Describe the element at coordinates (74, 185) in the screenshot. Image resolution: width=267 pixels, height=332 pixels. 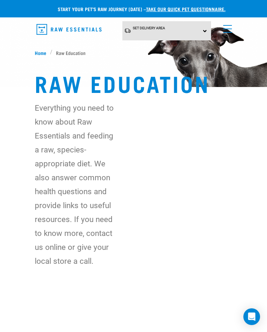
I see `p: Everything you need to know about Raw Essentials and feeding a raw, species-appropriate diet. We ...` at that location.